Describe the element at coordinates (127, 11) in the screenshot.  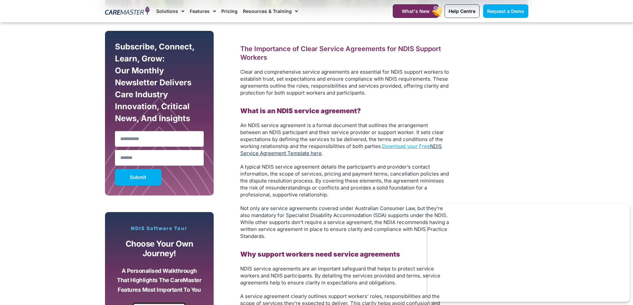
I see `img: CareMaster Logo` at that location.